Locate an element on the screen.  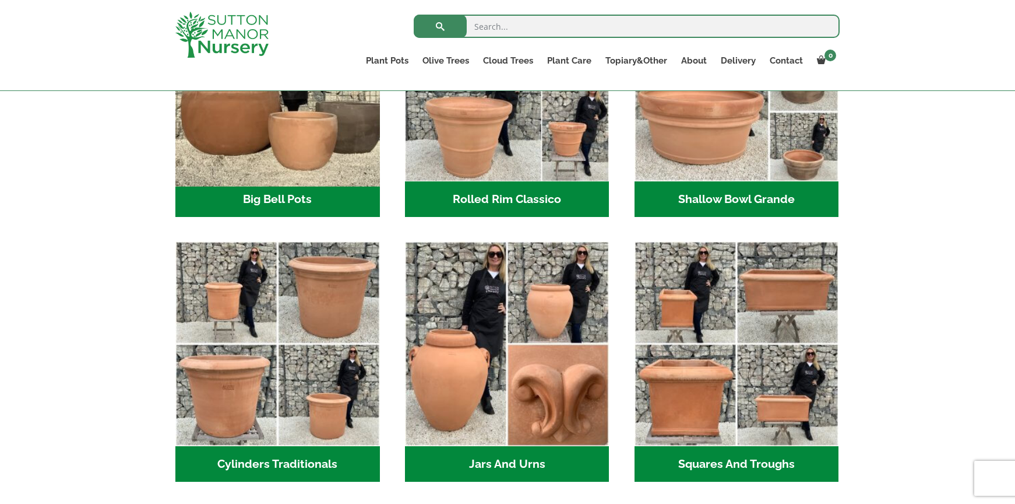
a: Contact is located at coordinates (786, 61).